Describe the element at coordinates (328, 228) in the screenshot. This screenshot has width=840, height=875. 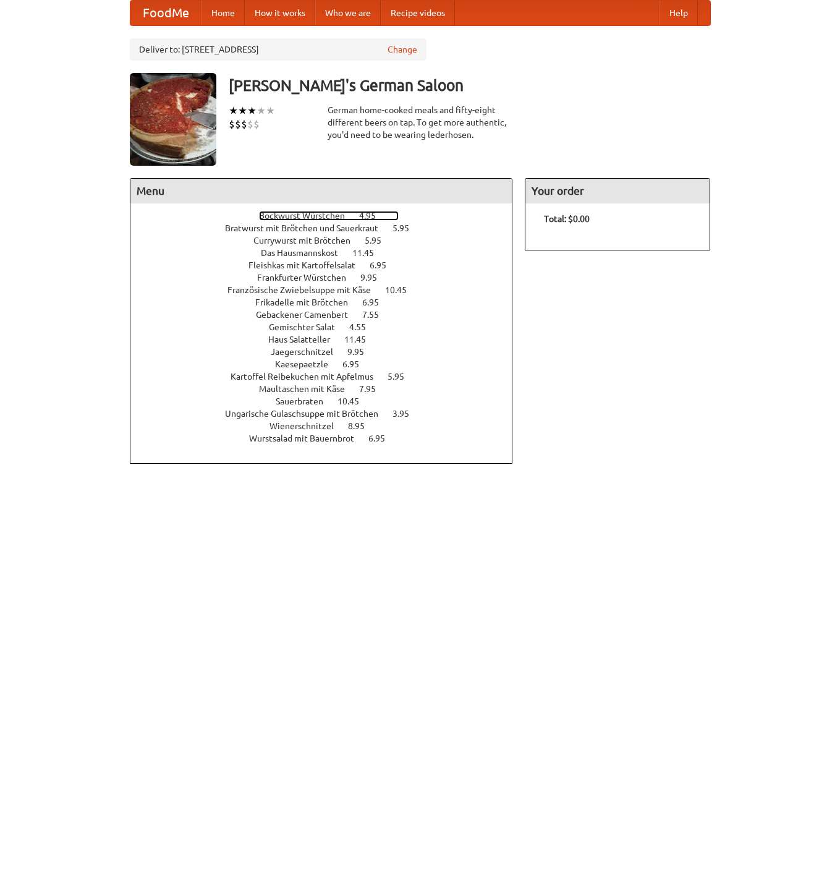
I see `a: Bratwurst mit Brötchen und Sauerkraut 5.95` at that location.